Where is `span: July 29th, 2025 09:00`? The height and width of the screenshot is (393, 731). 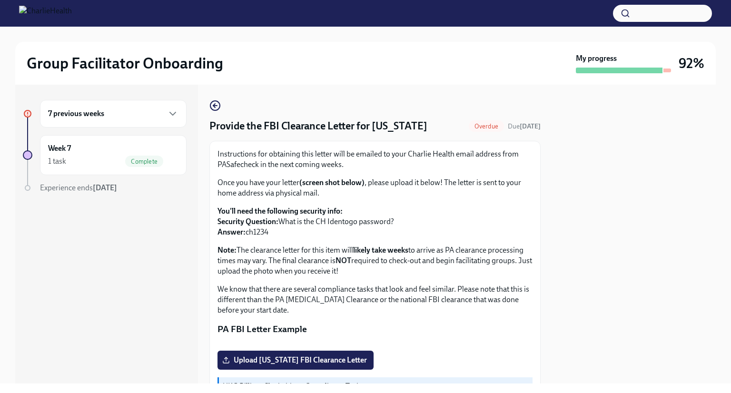 span: July 29th, 2025 09:00 is located at coordinates (524, 126).